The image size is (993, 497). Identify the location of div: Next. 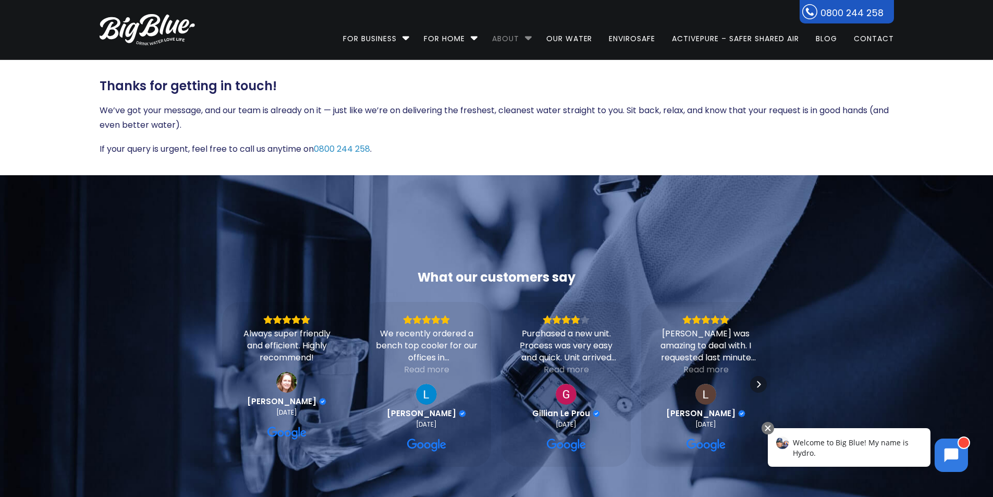
(759, 384).